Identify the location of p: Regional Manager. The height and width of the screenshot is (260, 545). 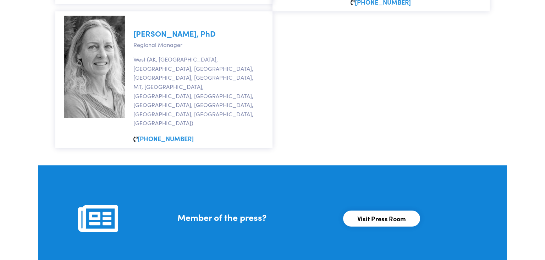
(199, 45).